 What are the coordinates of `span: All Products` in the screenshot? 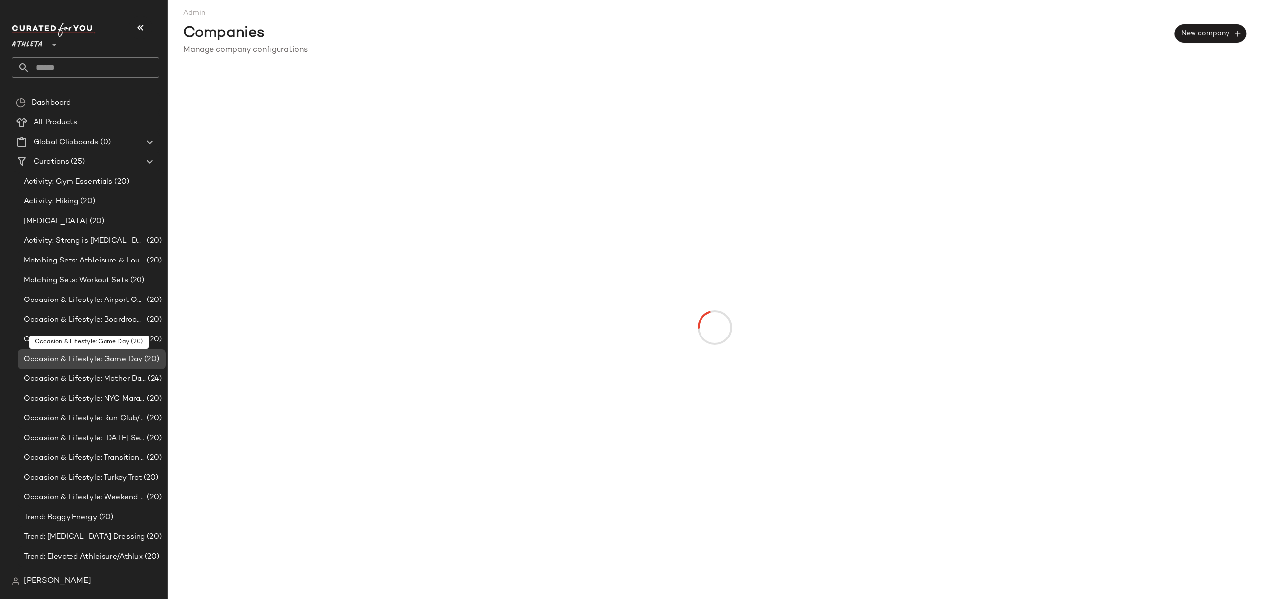 It's located at (55, 122).